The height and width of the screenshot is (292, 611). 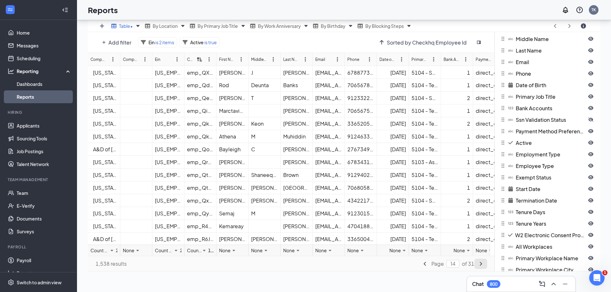 What do you see at coordinates (11, 71) in the screenshot?
I see `svg: Analysis` at bounding box center [11, 71].